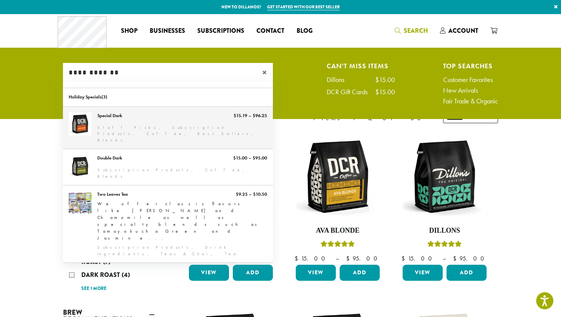 The width and height of the screenshot is (561, 317). What do you see at coordinates (415, 31) in the screenshot?
I see `span: Search` at bounding box center [415, 31].